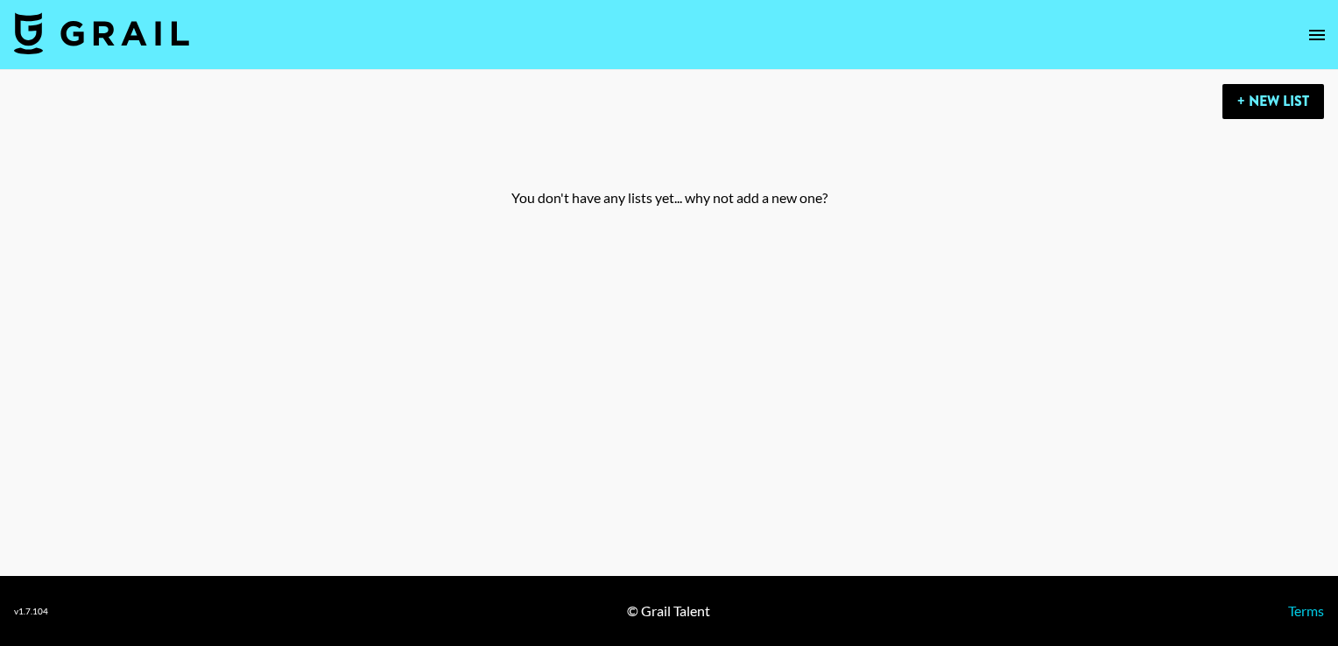 The height and width of the screenshot is (646, 1338). Describe the element at coordinates (669, 198) in the screenshot. I see `div: You don't have any lists yet... why not add a new one?` at that location.